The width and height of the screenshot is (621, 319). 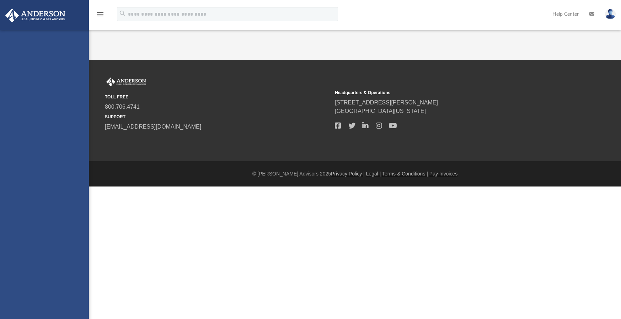 What do you see at coordinates (443, 174) in the screenshot?
I see `a: Pay Invoices` at bounding box center [443, 174].